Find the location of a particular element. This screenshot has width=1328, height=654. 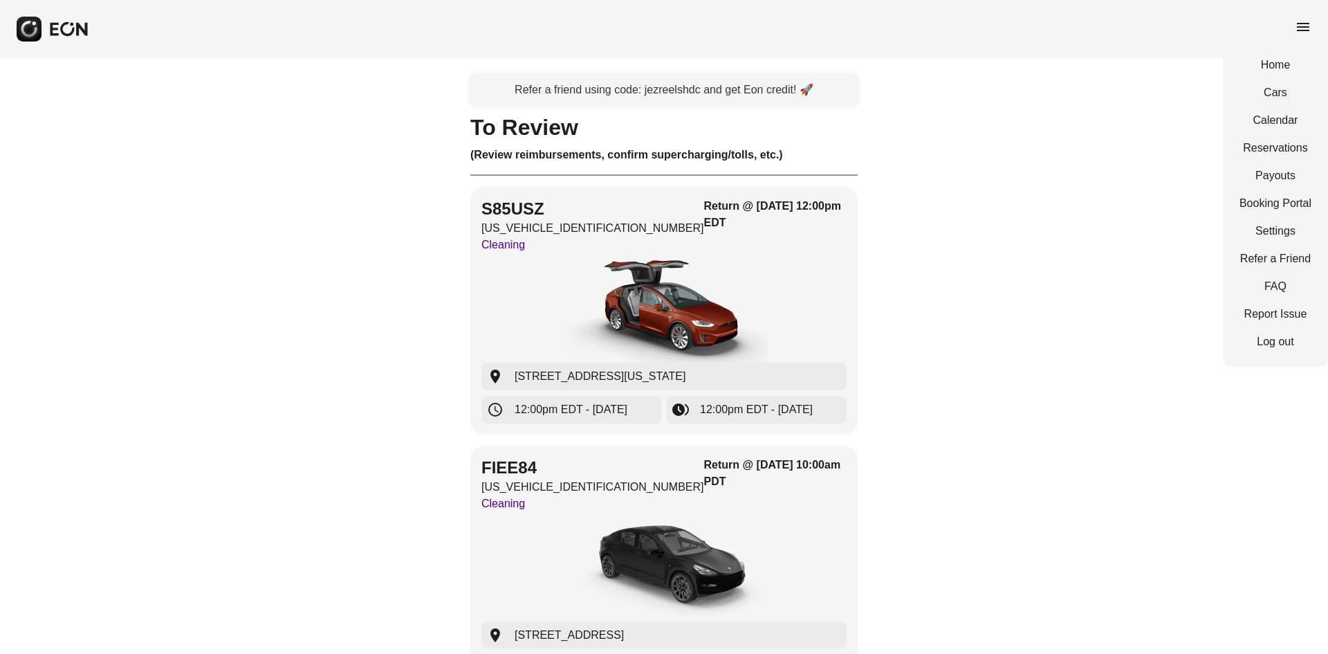

a: Log out is located at coordinates (1276, 342).